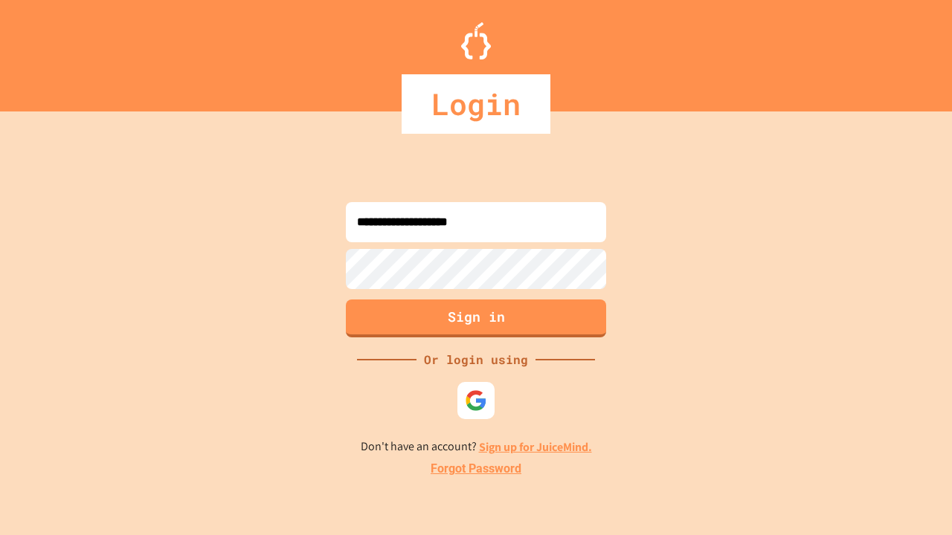  I want to click on img: Logo.svg, so click(476, 41).